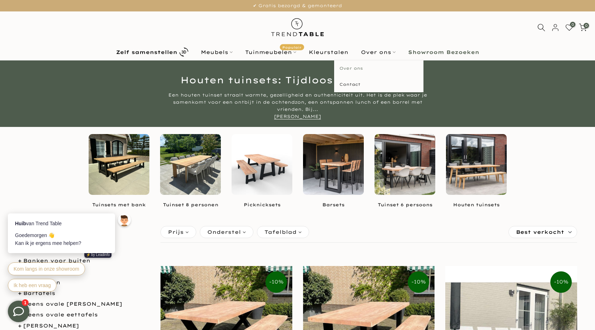  What do you see at coordinates (31, 107) in the screenshot?
I see `span: Ik heb een vraag` at bounding box center [31, 107].